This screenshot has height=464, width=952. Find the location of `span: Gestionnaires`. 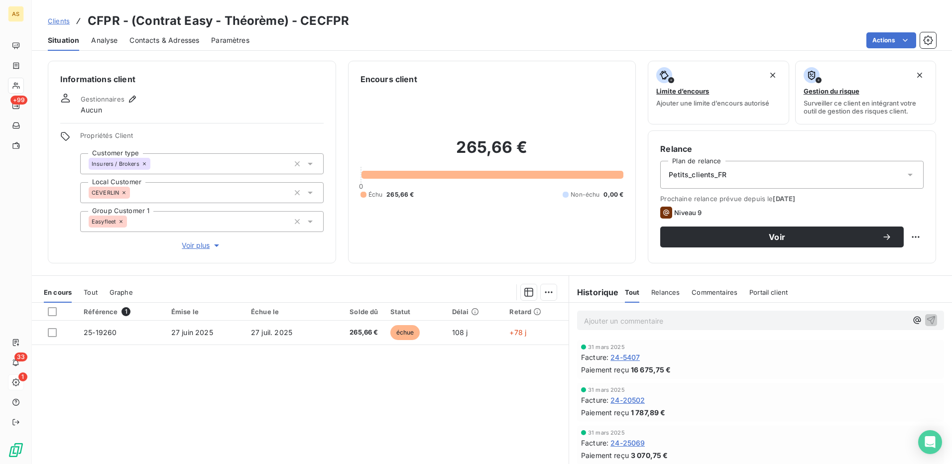

span: Gestionnaires is located at coordinates (103, 99).